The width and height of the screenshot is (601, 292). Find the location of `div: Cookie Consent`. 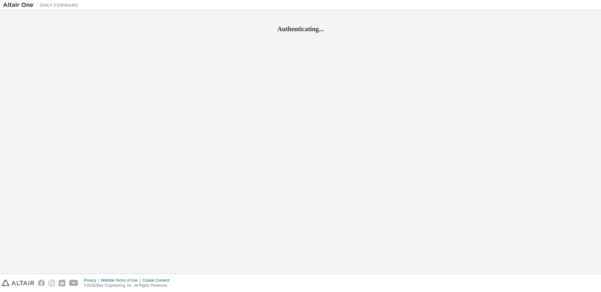

div: Cookie Consent is located at coordinates (157, 280).